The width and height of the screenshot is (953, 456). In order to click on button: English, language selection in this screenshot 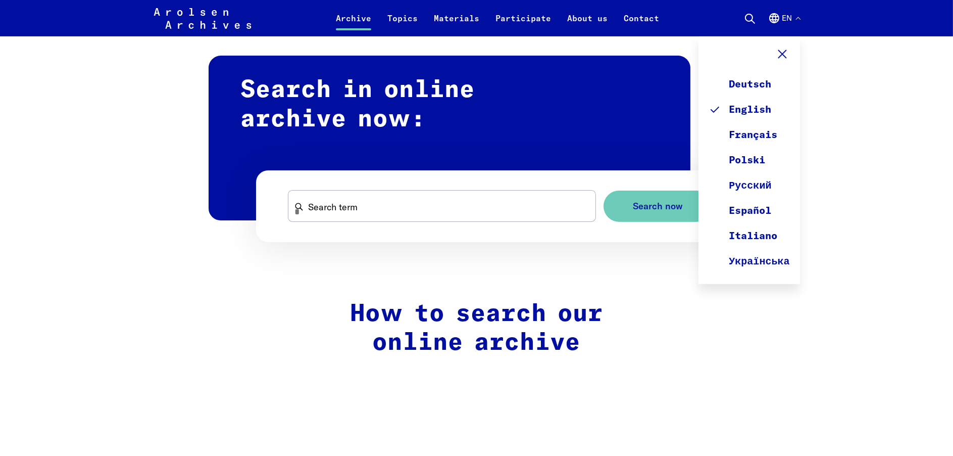, I will do `click(784, 24)`.